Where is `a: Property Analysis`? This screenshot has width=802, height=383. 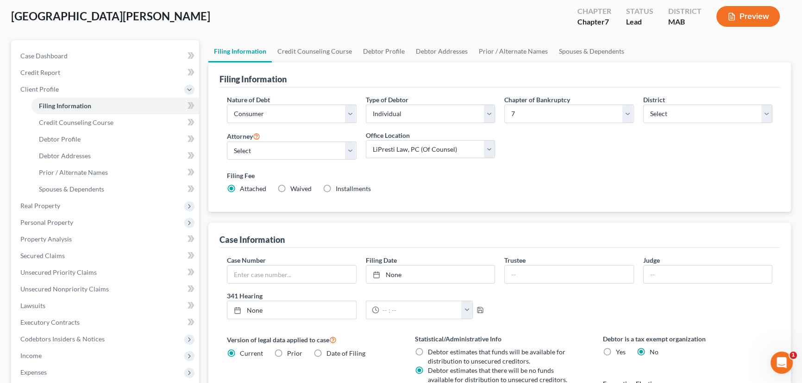 a: Property Analysis is located at coordinates (106, 239).